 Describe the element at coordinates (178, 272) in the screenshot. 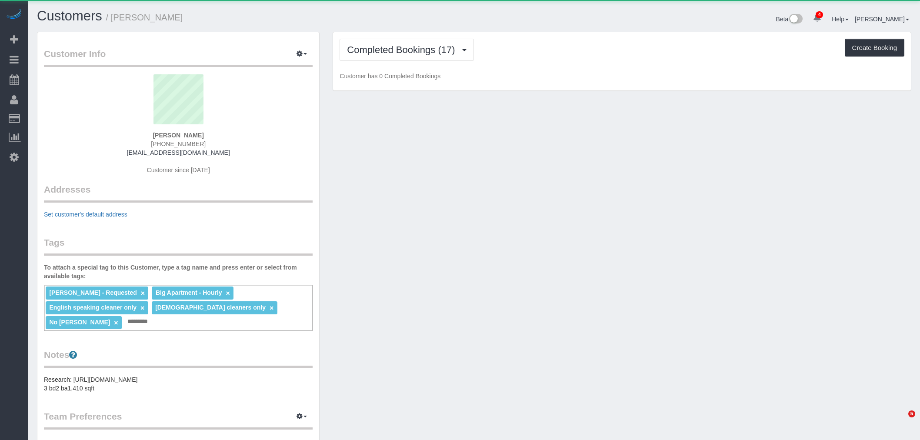

I see `label: To attach a special tag to this Customer, type a tag name and press enter or select from availabl...` at that location.